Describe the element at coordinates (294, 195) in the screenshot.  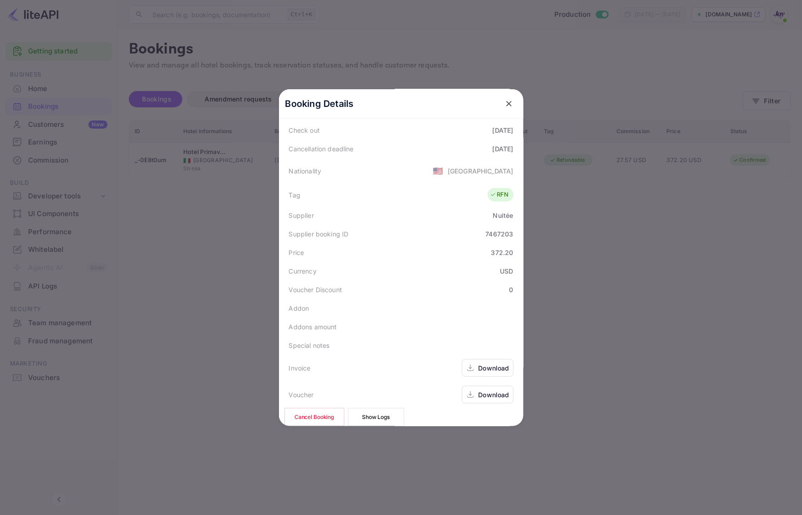
I see `div: Tag` at that location.